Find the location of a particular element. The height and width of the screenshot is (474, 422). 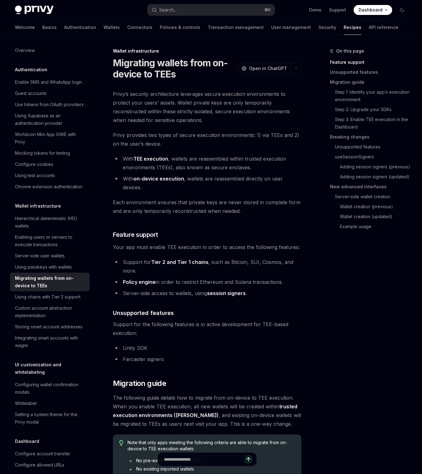

div: Storing smart account addresses is located at coordinates (49, 327).